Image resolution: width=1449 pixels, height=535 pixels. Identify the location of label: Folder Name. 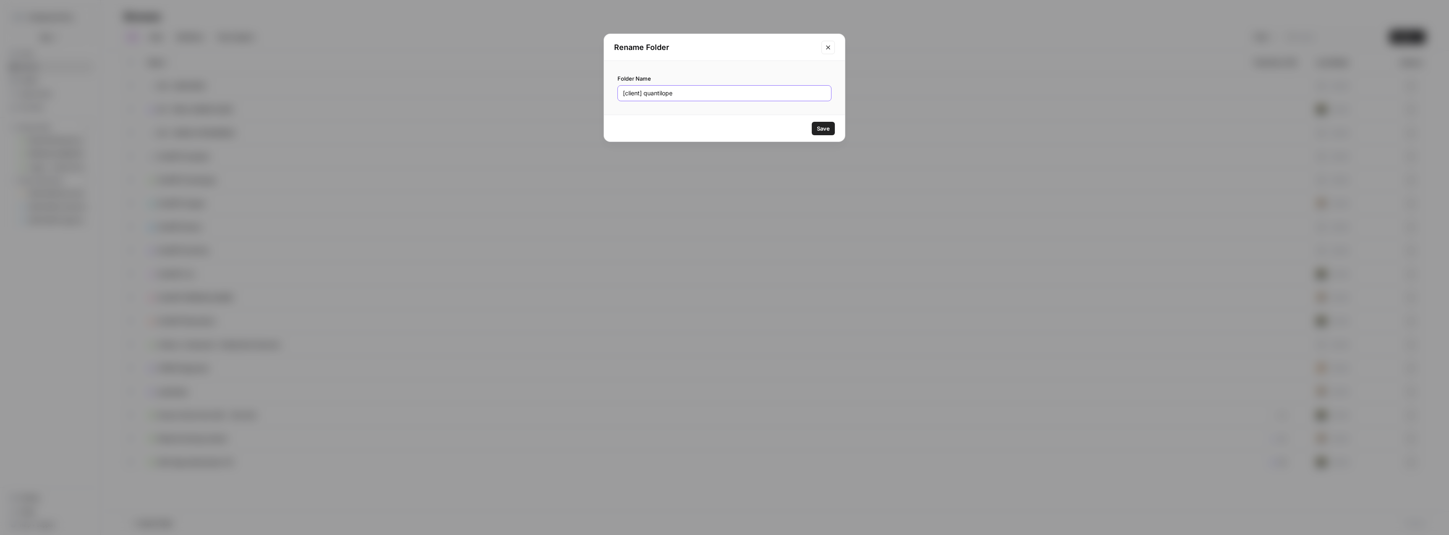
(725, 79).